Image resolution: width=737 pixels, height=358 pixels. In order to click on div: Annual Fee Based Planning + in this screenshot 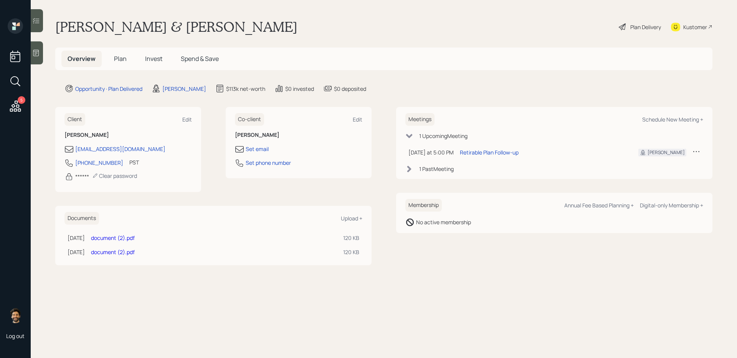, I will do `click(598, 205)`.